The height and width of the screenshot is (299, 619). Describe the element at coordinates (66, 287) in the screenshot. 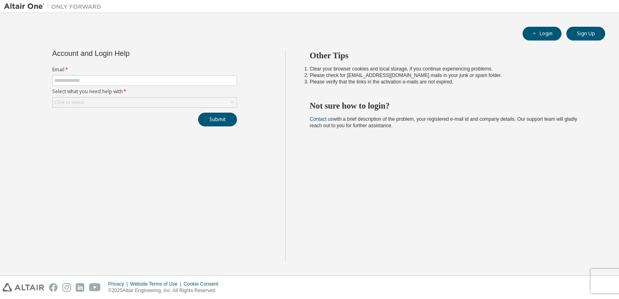

I see `img: instagram.svg` at that location.